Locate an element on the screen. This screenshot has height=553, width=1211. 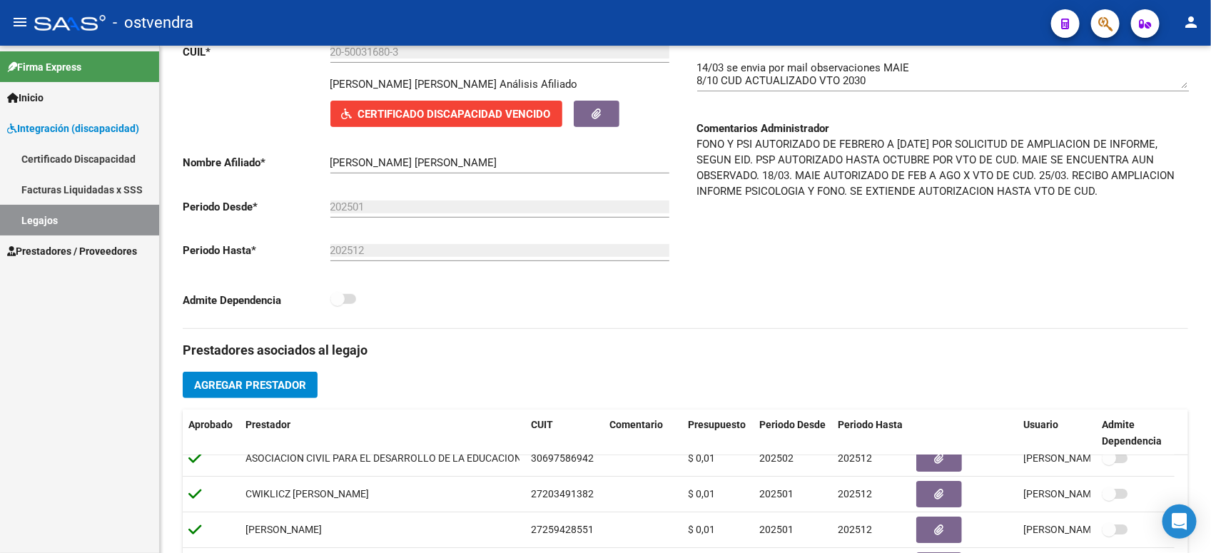
div: ASOCIACION CIVIL PARA EL DESARROLLO DE LA EDUCACION ESPECIAL Y LA INTEGRACION ADEEI is located at coordinates (466, 458).